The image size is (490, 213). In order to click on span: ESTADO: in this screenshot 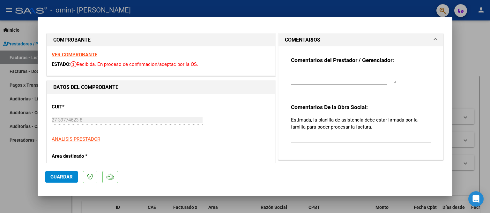, I will do `click(61, 64)`.